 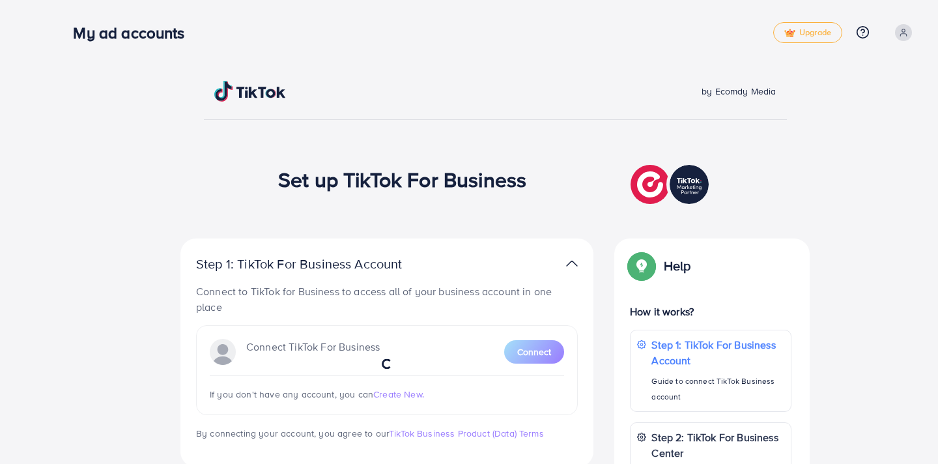 What do you see at coordinates (789, 33) in the screenshot?
I see `img: tick` at bounding box center [789, 33].